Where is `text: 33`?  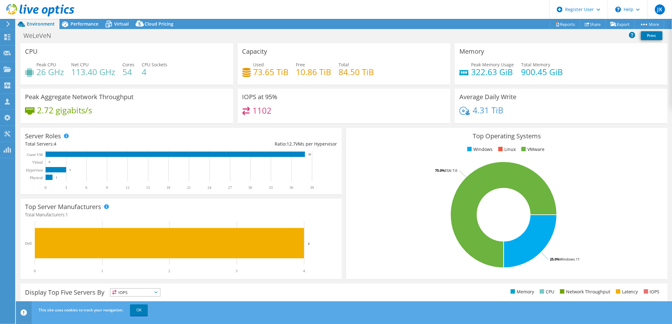
text: 33 is located at coordinates (271, 188).